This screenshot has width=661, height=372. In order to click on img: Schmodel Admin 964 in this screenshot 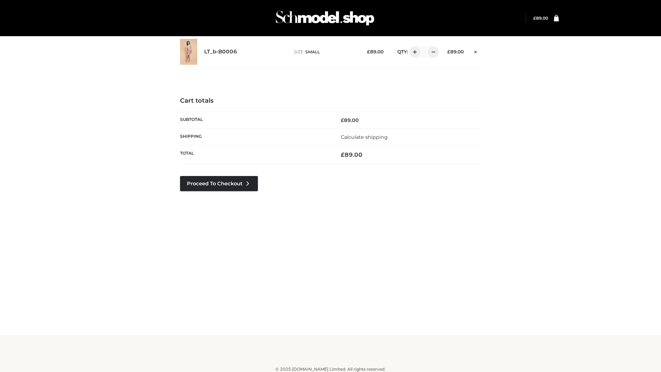, I will do `click(325, 18)`.